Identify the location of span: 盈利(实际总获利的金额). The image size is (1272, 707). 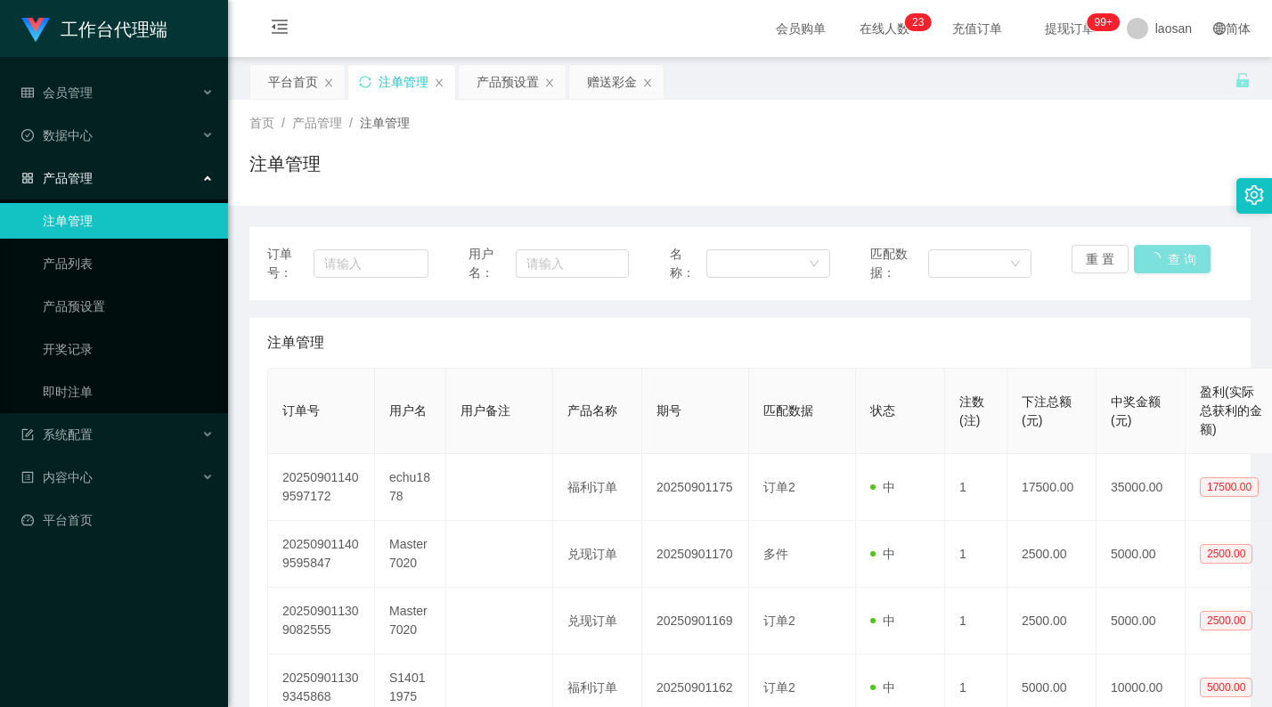
(1231, 411).